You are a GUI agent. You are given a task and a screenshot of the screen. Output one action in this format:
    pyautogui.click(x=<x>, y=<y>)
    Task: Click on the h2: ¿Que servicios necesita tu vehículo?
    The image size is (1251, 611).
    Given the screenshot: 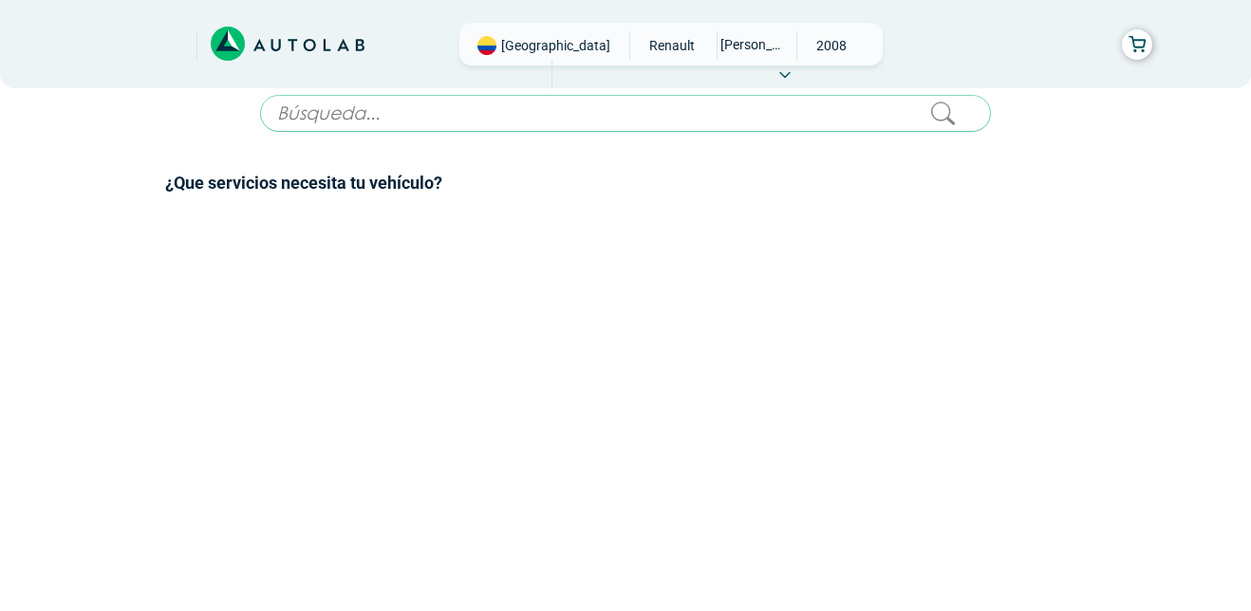 What is the action you would take?
    pyautogui.click(x=625, y=183)
    